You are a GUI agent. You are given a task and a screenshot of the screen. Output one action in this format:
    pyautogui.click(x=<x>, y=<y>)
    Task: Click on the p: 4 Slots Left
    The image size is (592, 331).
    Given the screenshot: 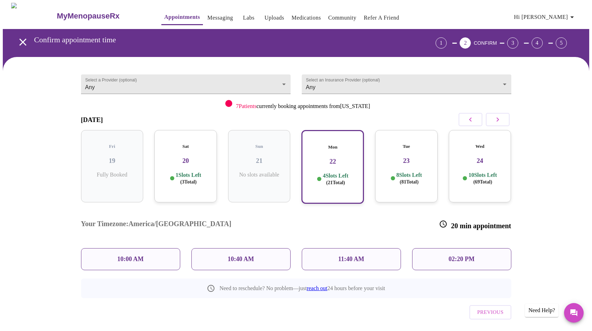 What is the action you would take?
    pyautogui.click(x=335, y=179)
    